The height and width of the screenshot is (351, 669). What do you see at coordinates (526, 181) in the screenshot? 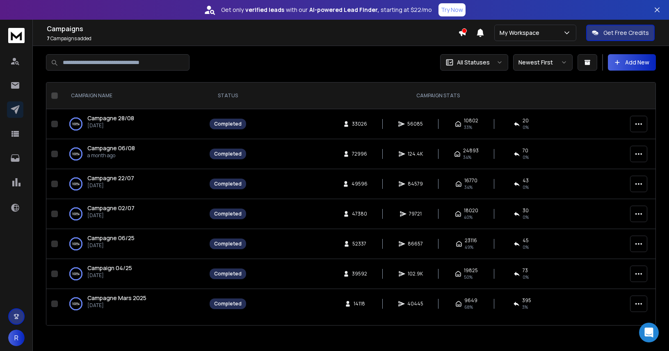
I see `span: 43` at bounding box center [526, 181].